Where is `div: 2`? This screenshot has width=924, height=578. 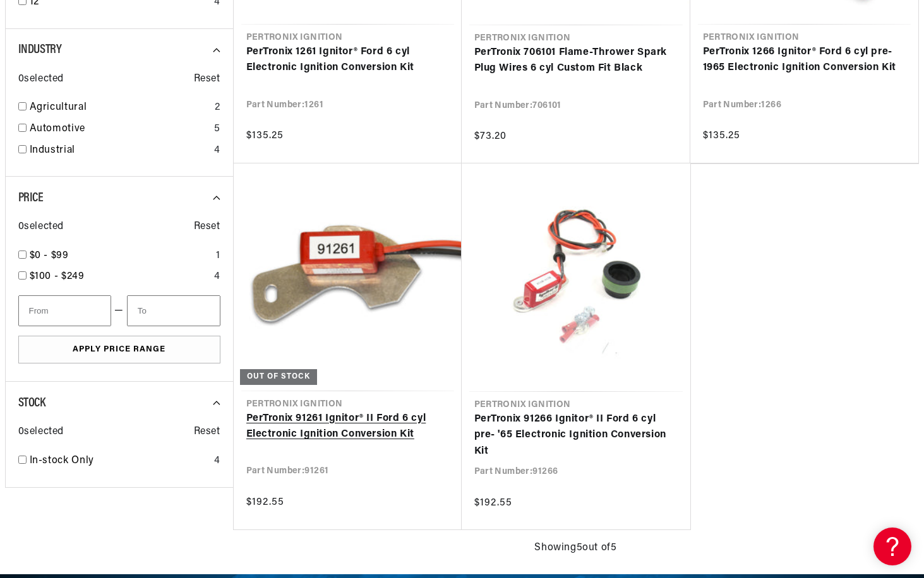
div: 2 is located at coordinates (217, 108).